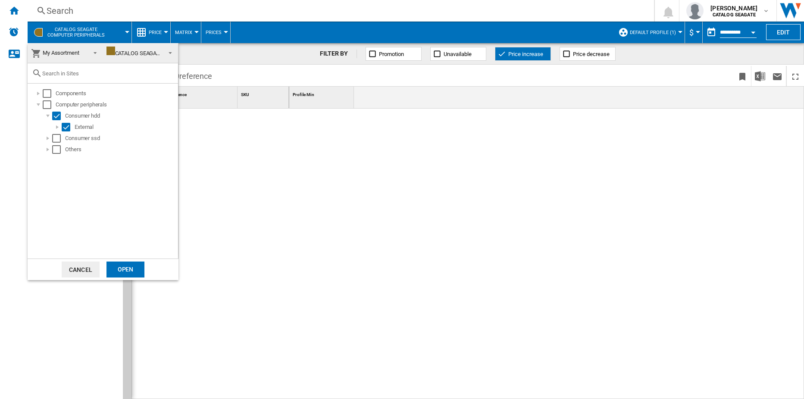  What do you see at coordinates (121, 138) in the screenshot?
I see `div: Consumer ssd` at bounding box center [121, 138].